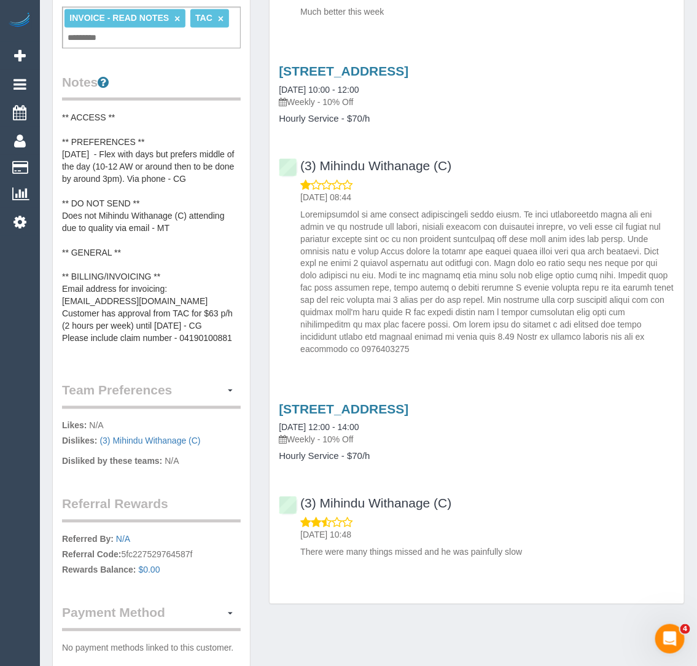 This screenshot has width=697, height=666. What do you see at coordinates (151, 87) in the screenshot?
I see `legend: Notes` at bounding box center [151, 87].